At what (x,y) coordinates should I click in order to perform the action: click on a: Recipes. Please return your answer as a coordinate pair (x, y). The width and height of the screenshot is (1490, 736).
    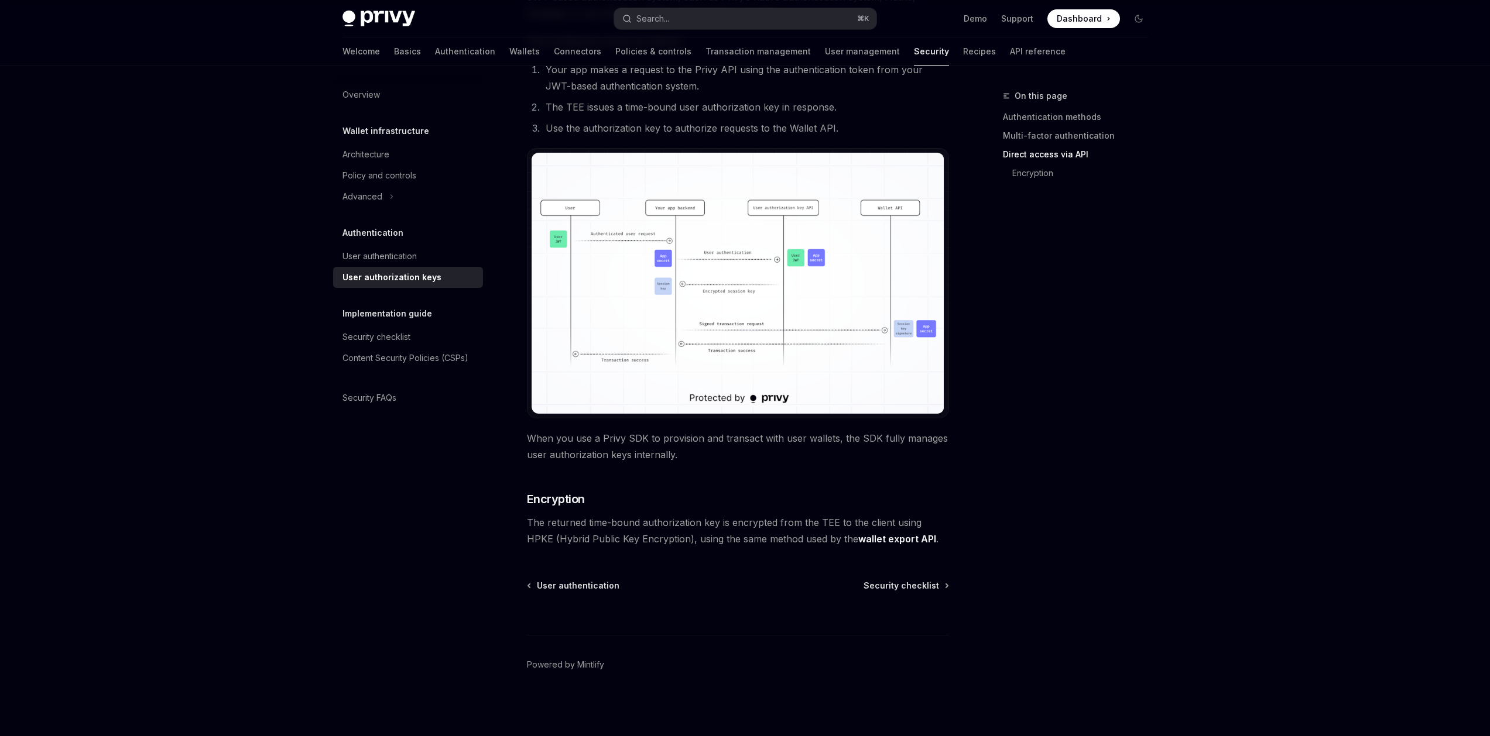
    Looking at the image, I should click on (979, 52).